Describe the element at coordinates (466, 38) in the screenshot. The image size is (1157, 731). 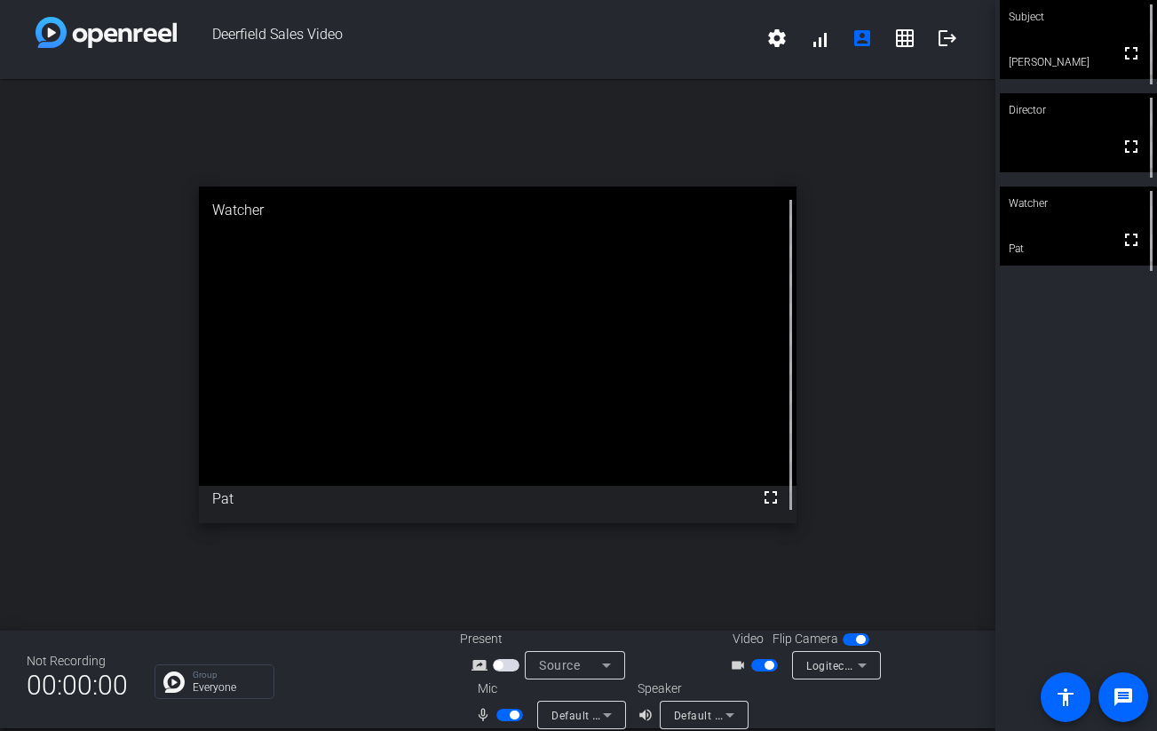
I see `span: Deerfield Sales Video` at that location.